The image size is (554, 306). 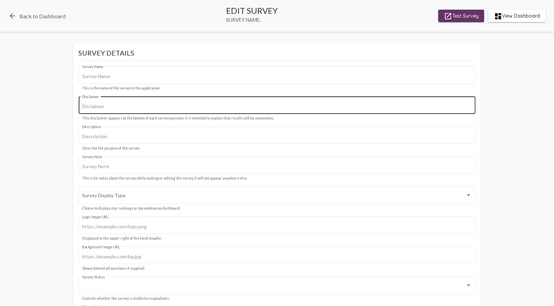 What do you see at coordinates (111, 148) in the screenshot?
I see `mat-hint: Describe the purpose of the survey` at bounding box center [111, 148].